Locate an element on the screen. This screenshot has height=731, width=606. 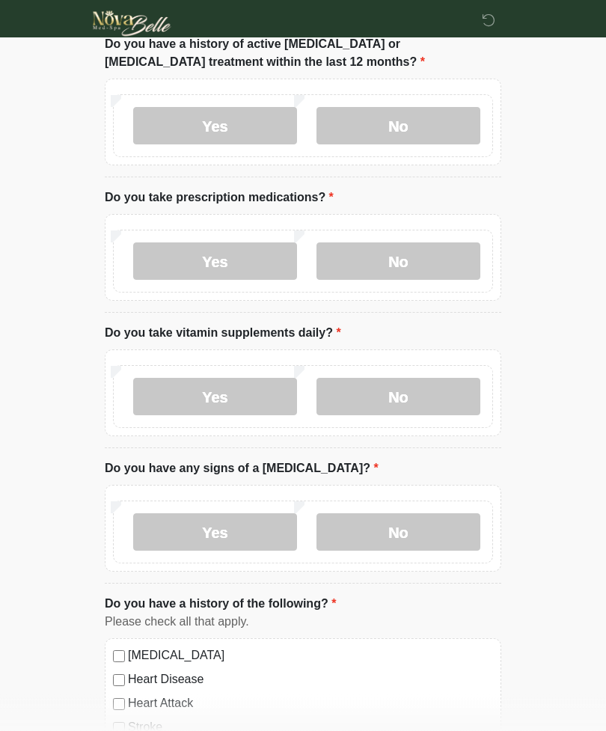
label: Do you take vitamin supplements daily? is located at coordinates (223, 334).